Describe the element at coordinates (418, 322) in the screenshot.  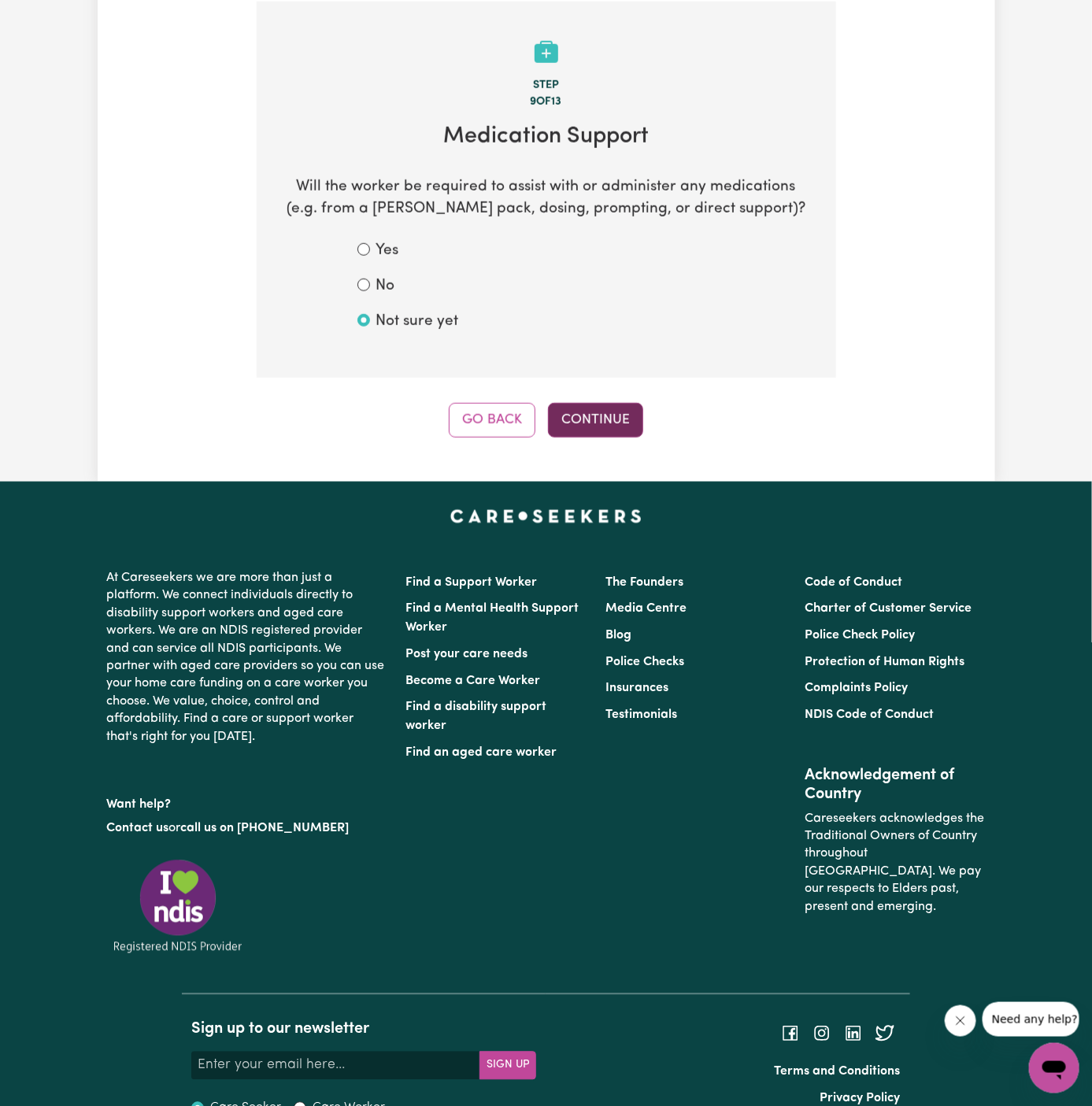
I see `label: Not sure yet` at that location.